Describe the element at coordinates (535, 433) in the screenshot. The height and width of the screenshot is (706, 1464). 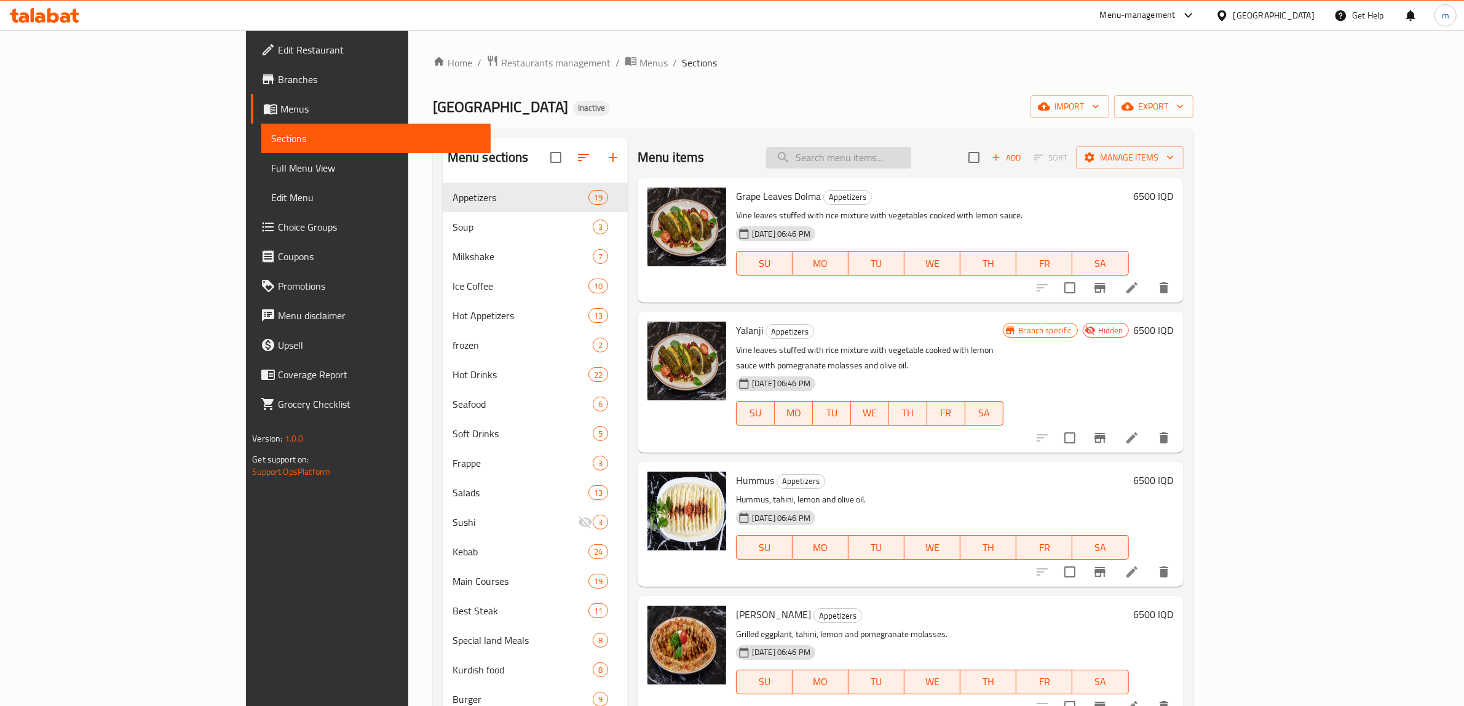
I see `div: Soft Drinks5` at that location.